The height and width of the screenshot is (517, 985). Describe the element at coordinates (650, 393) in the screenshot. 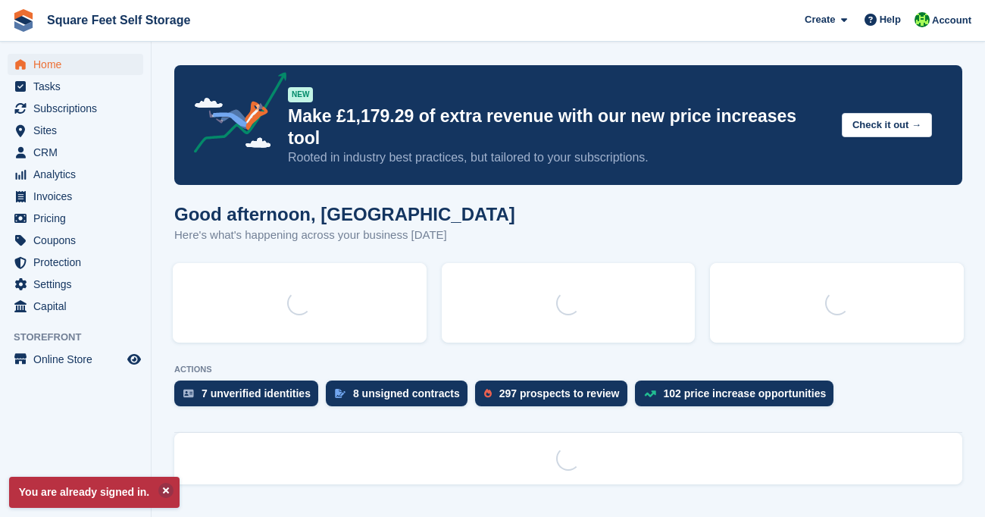

I see `img: price_increase_opportunities-93ffe204e8149a01c8c9dc8f82e8f89637d9d84a8eef4429ea346261dce0b2c0.svg` at that location.